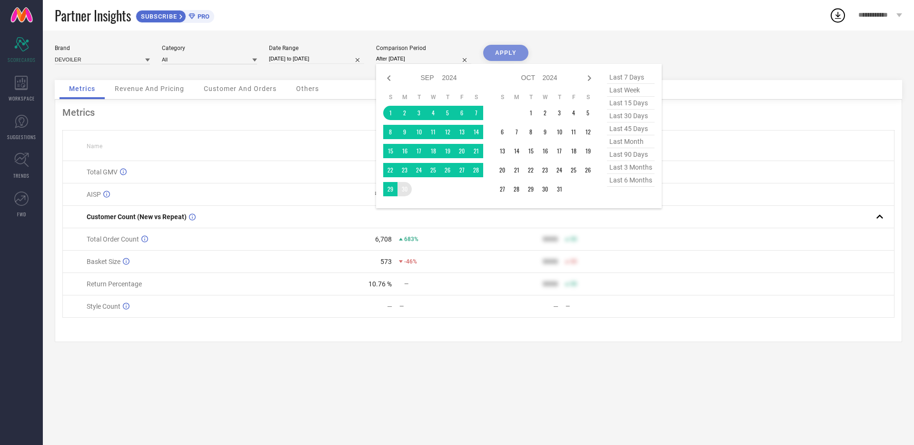  Describe the element at coordinates (559, 170) in the screenshot. I see `td: Thu Oct 24 2024` at that location.